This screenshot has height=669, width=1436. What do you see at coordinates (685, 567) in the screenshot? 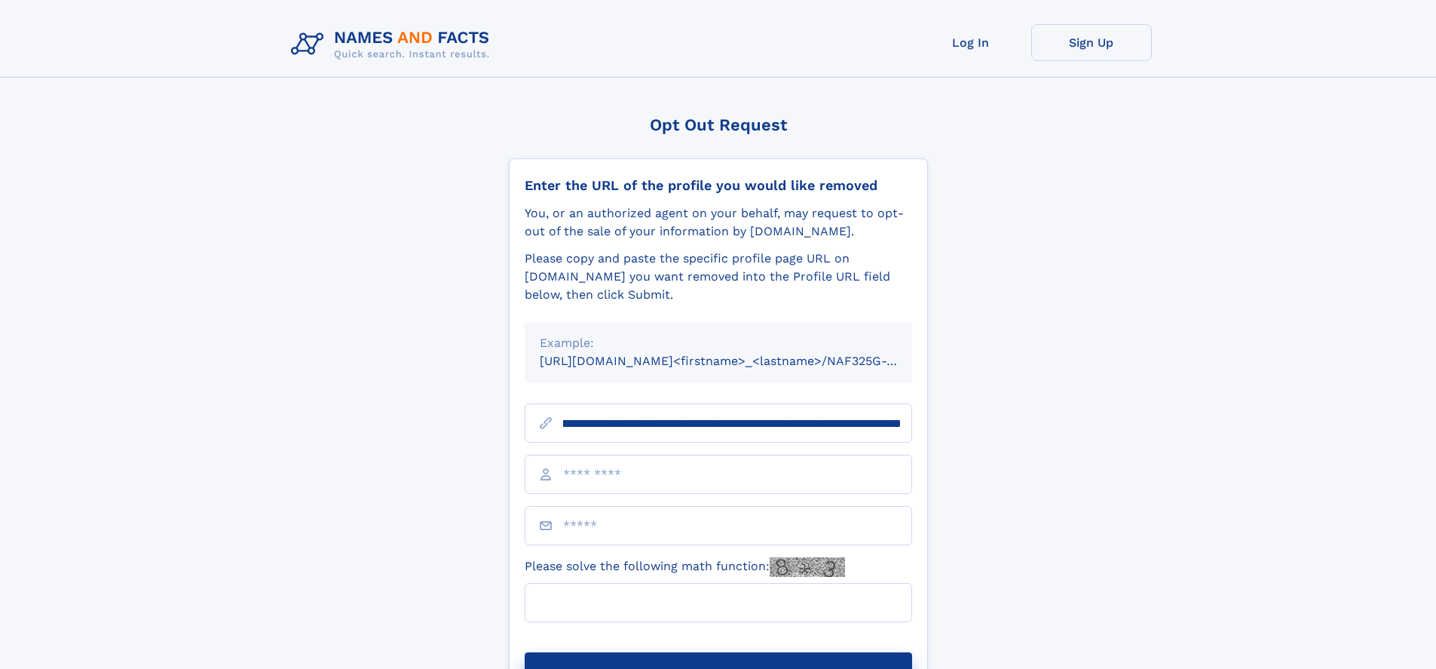
I see `label: Please solve the following math function:` at bounding box center [685, 567].